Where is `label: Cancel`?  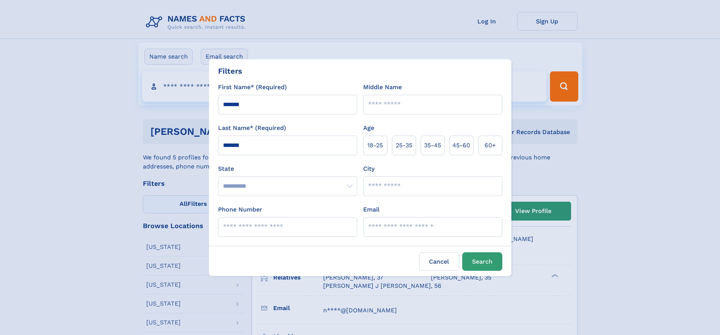 label: Cancel is located at coordinates (439, 262).